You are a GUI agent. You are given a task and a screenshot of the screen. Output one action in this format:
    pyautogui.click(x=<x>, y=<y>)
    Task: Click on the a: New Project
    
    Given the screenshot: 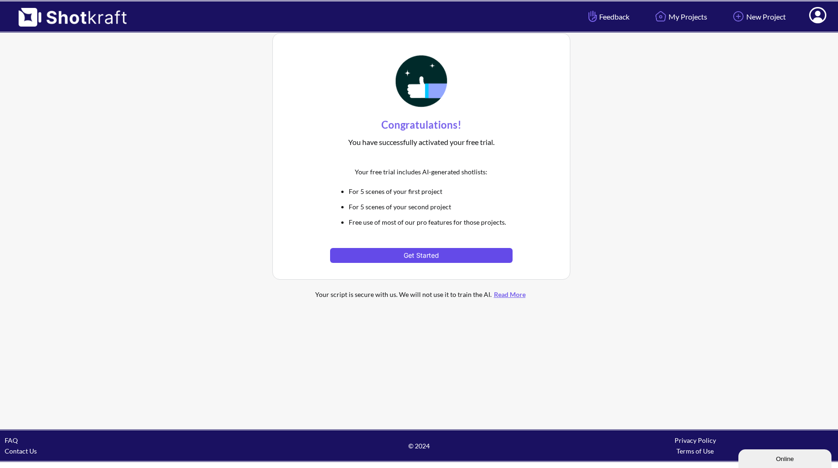 What is the action you would take?
    pyautogui.click(x=758, y=16)
    